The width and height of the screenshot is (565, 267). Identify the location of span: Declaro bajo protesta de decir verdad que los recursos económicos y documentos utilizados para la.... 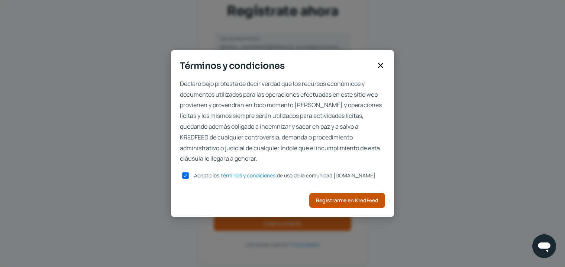
(282, 121).